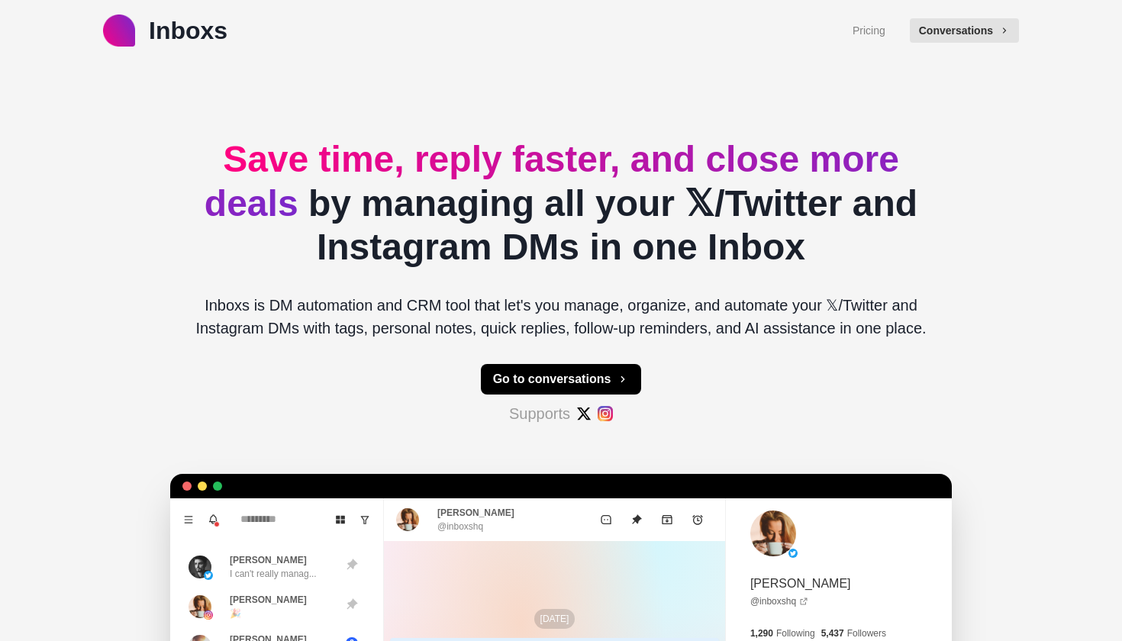 The image size is (1122, 641). What do you see at coordinates (540, 414) in the screenshot?
I see `p: Supports` at bounding box center [540, 414].